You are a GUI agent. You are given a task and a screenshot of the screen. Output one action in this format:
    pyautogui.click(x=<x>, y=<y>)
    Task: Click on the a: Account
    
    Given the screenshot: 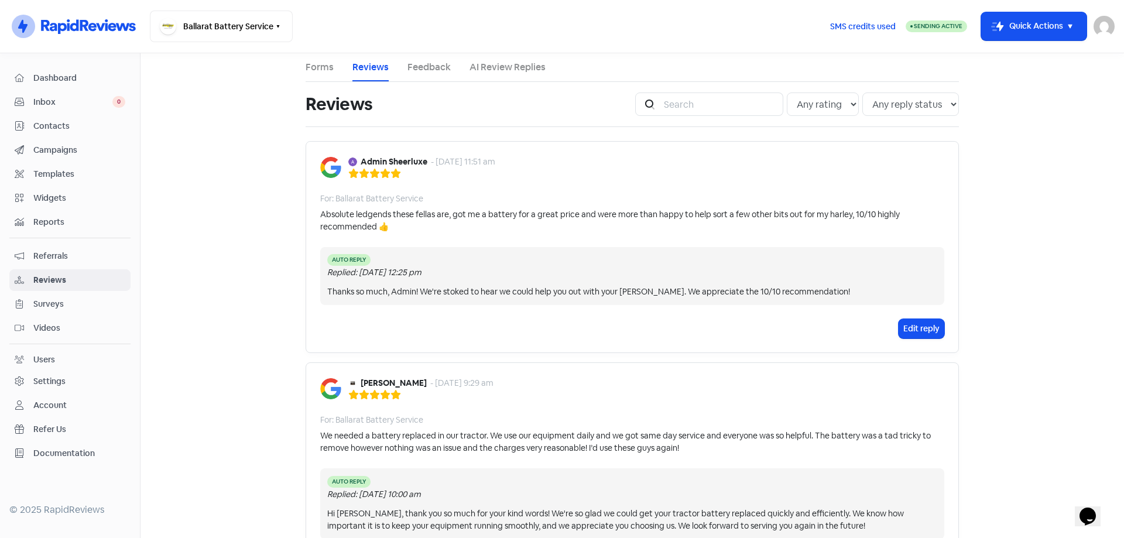 What is the action you would take?
    pyautogui.click(x=70, y=405)
    